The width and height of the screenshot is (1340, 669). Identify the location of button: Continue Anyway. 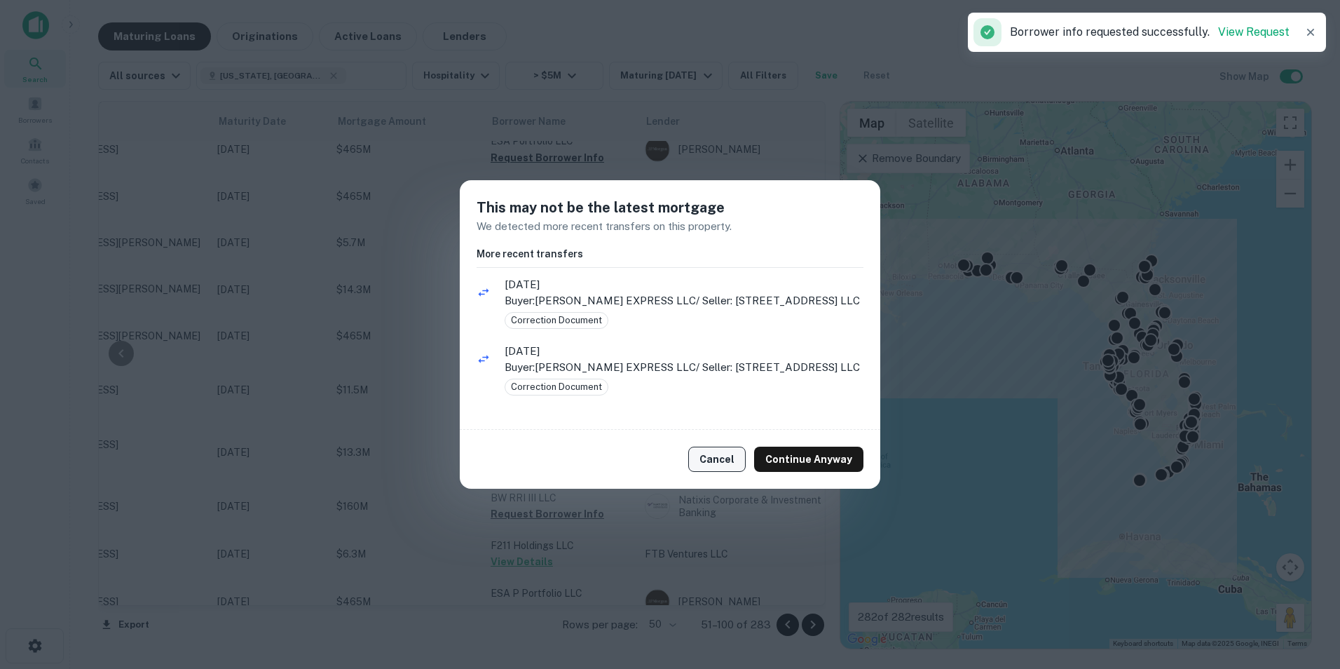
(809, 459).